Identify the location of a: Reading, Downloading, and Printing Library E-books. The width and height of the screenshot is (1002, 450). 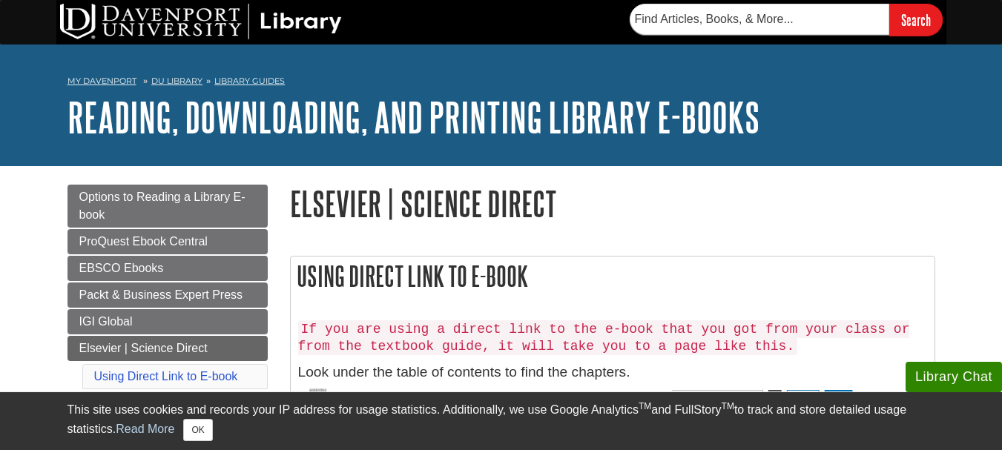
(413, 117).